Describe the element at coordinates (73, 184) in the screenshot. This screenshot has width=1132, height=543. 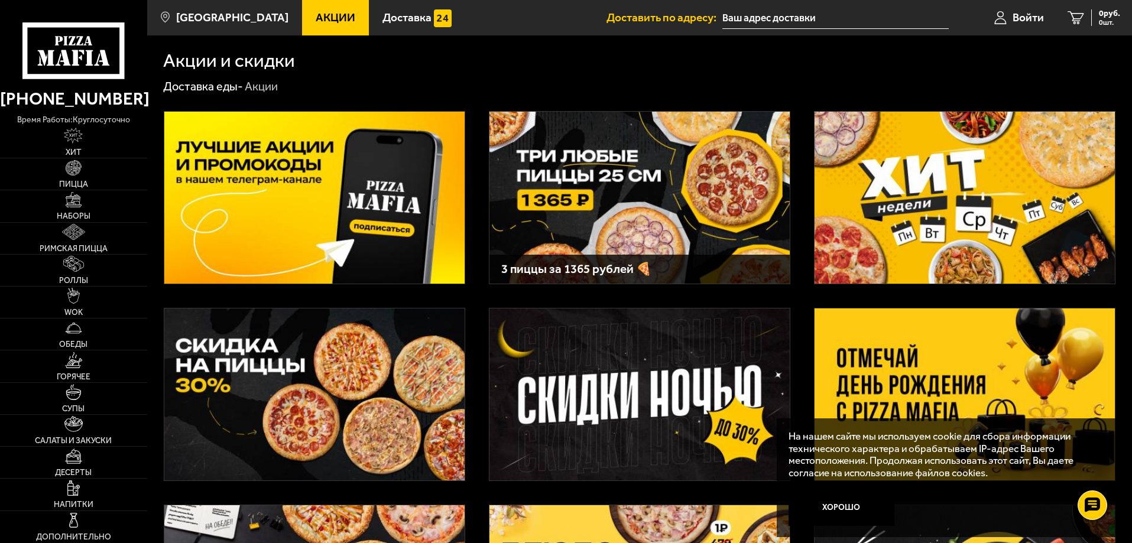
I see `span: Пицца` at that location.